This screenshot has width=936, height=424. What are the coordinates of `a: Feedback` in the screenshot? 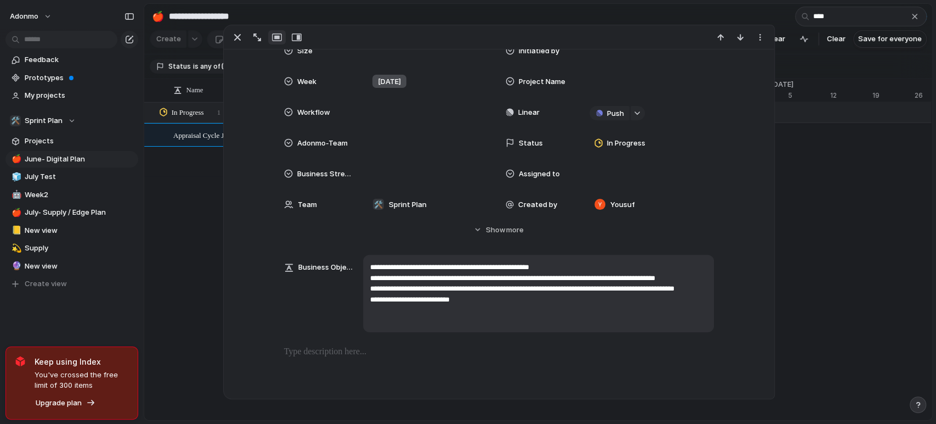 It's located at (72, 60).